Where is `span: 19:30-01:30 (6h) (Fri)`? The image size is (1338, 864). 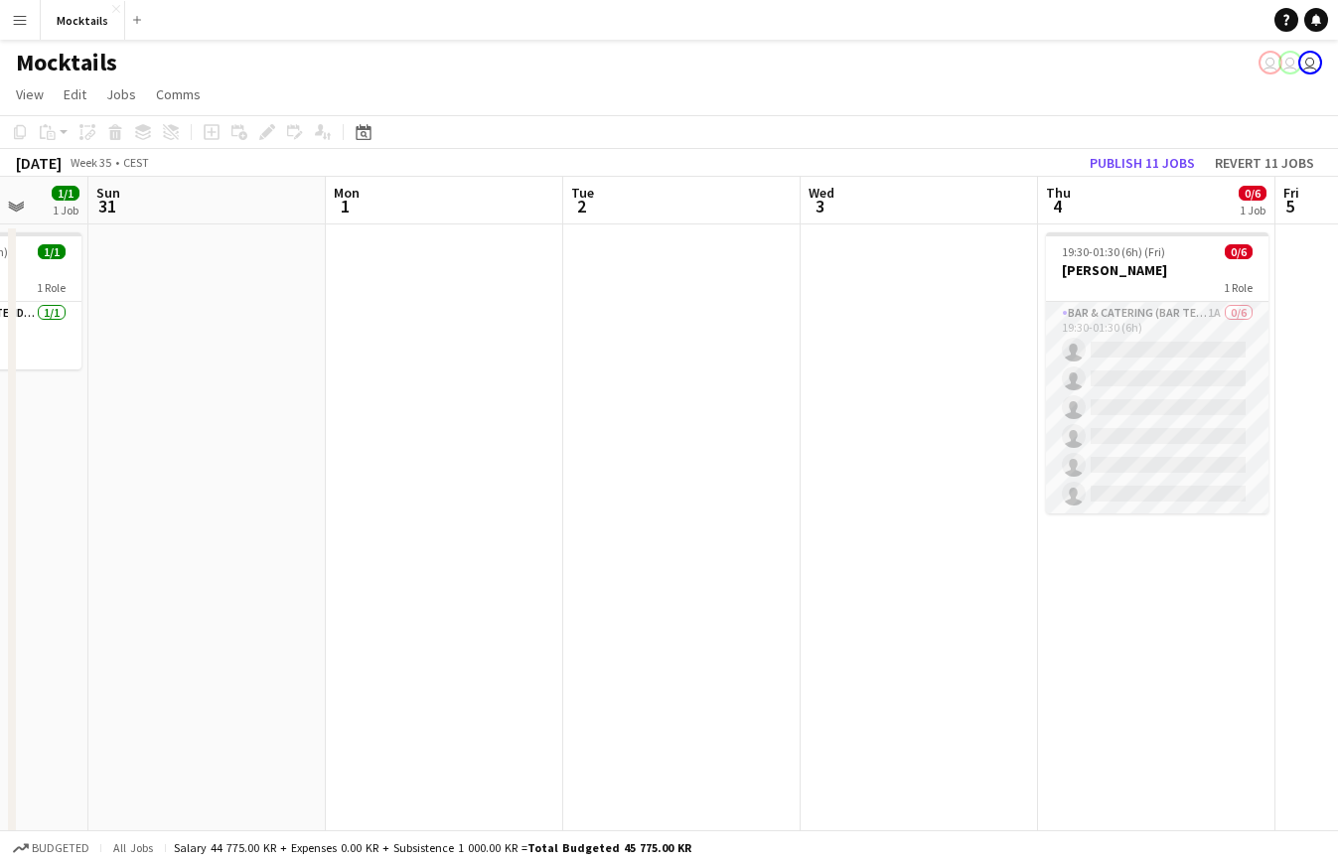
span: 19:30-01:30 (6h) (Fri) is located at coordinates (1114, 251).